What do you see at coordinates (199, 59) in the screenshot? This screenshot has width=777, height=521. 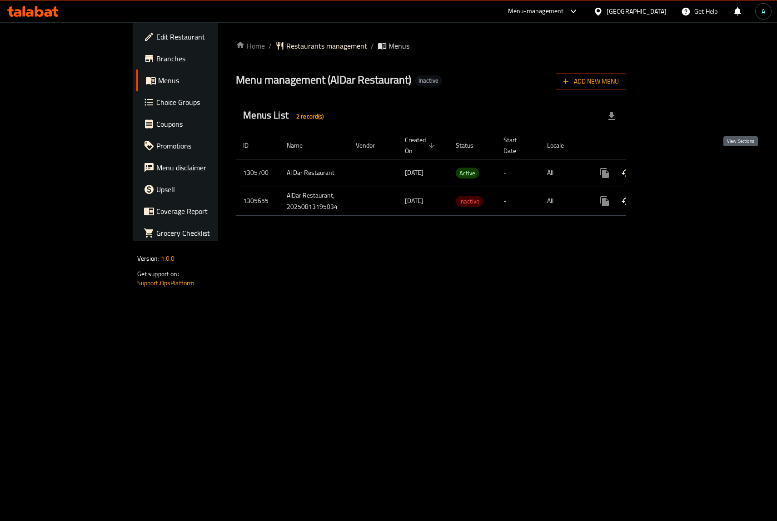 I see `a: Branches` at bounding box center [199, 59].